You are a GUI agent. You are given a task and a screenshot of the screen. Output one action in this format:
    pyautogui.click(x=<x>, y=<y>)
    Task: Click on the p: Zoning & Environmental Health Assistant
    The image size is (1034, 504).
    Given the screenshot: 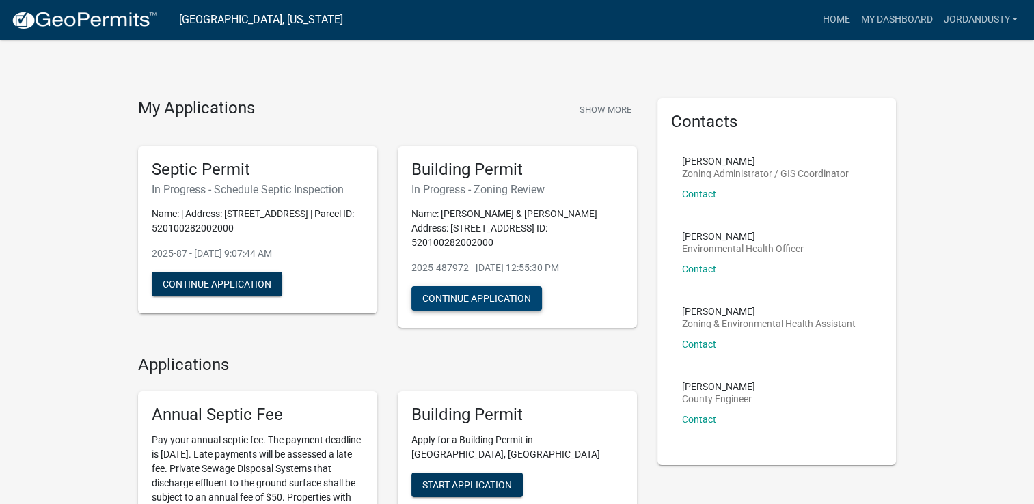 What is the action you would take?
    pyautogui.click(x=769, y=324)
    